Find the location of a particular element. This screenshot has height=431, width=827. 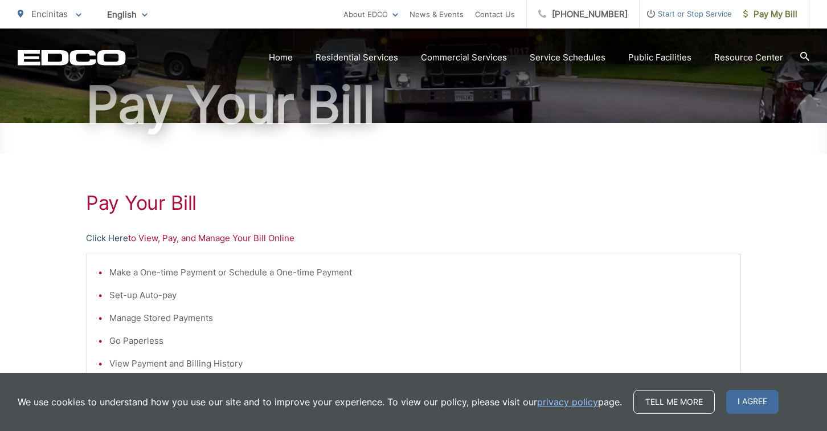

span: Encinitas is located at coordinates (50, 14).